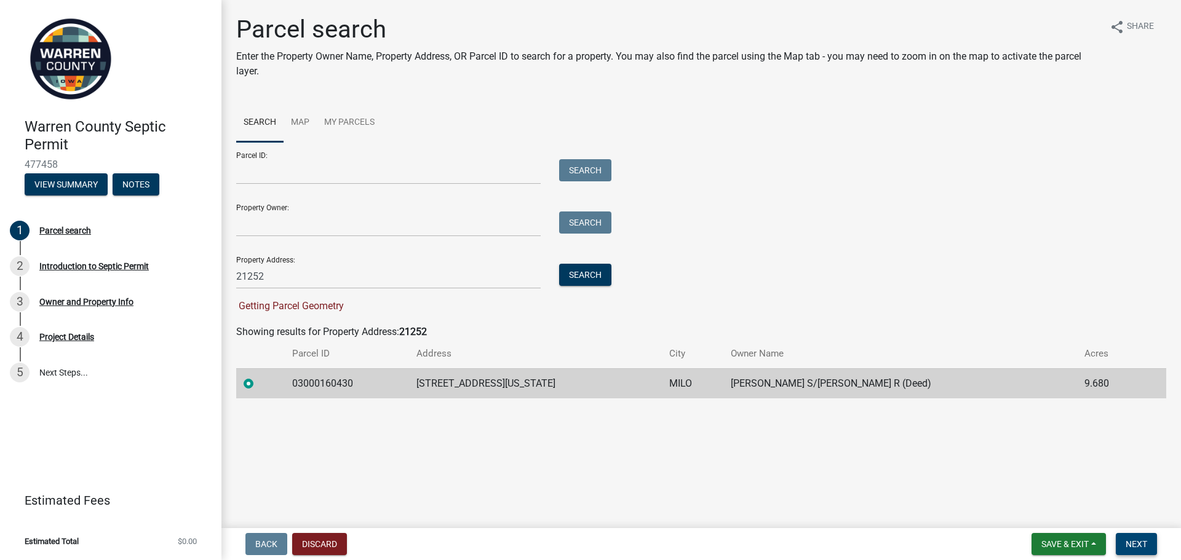 The height and width of the screenshot is (560, 1181). I want to click on div: 2, so click(20, 266).